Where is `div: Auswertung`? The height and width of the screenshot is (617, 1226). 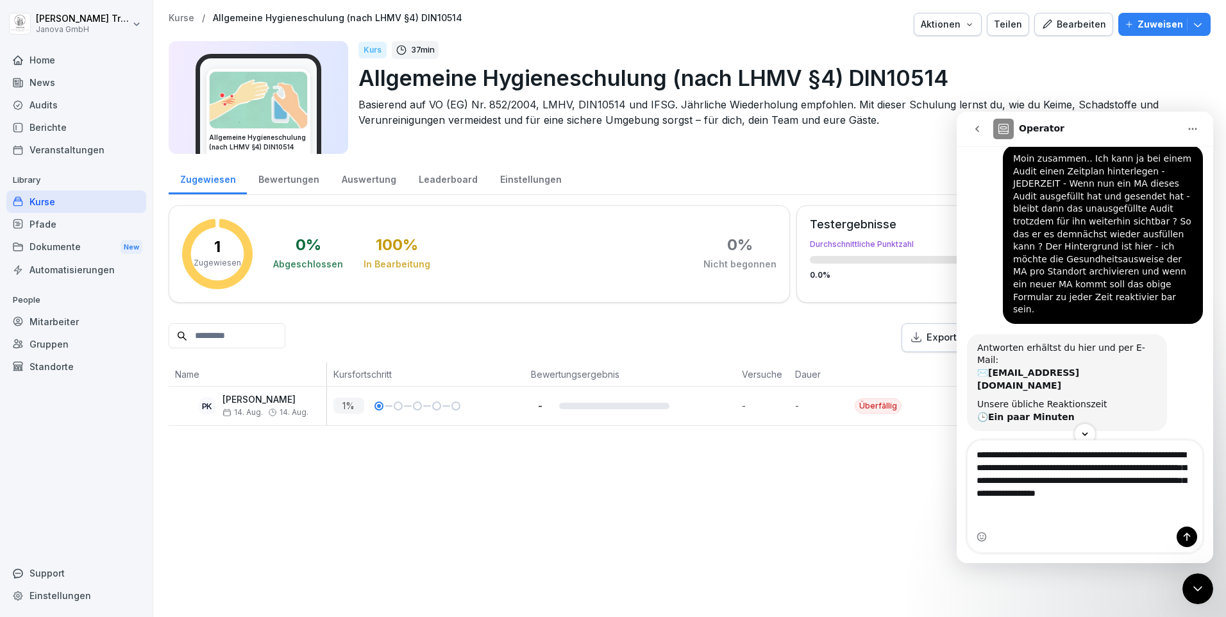 div: Auswertung is located at coordinates (369, 178).